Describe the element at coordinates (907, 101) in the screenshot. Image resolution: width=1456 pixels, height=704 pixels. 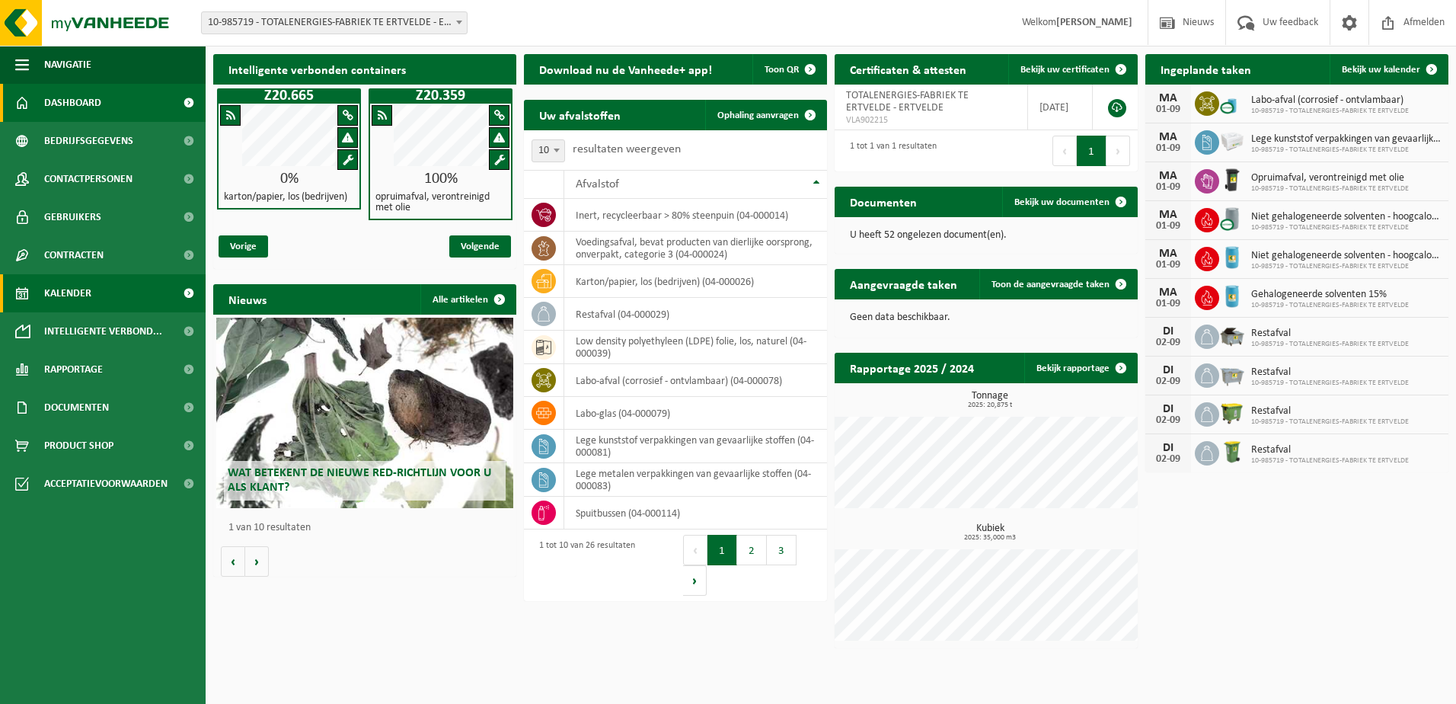
I see `span: TOTALENERGIES-FABRIEK TE ERTVELDE - ERTVELDE` at that location.